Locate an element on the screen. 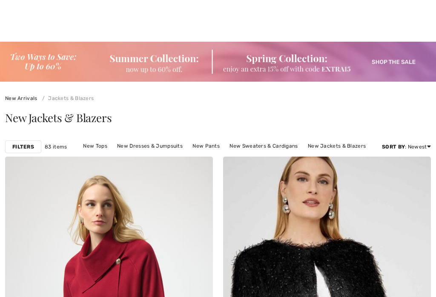 Image resolution: width=436 pixels, height=297 pixels. a: New Sweaters & Cardigans is located at coordinates (264, 146).